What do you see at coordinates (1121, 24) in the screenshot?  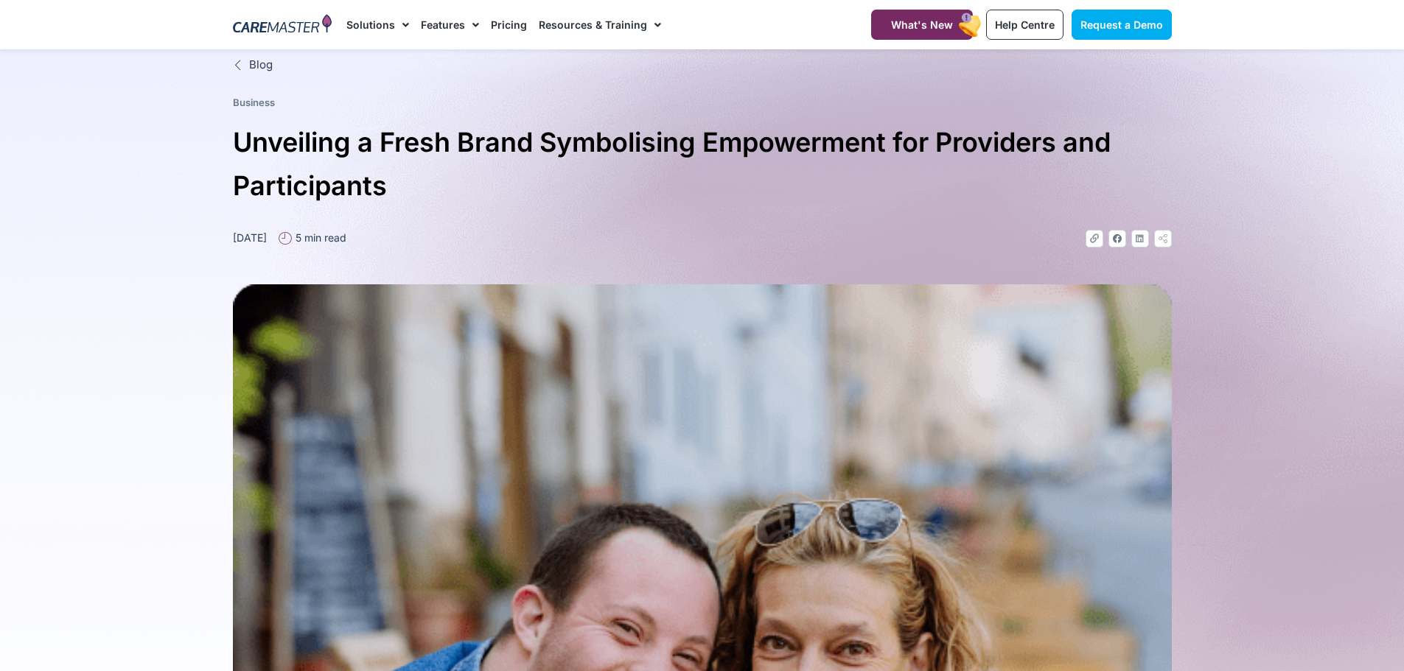 I see `span: Request a Demo` at bounding box center [1121, 24].